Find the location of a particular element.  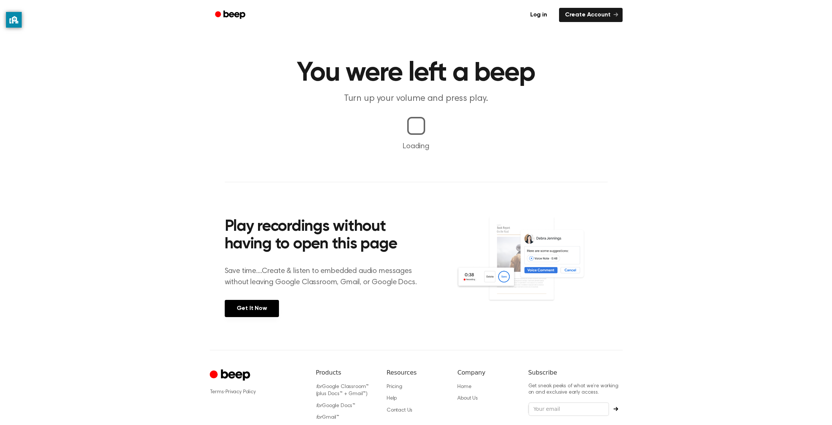

p: Get sneak peeks of what we’re working on and exclusive early access. is located at coordinates (575, 390).